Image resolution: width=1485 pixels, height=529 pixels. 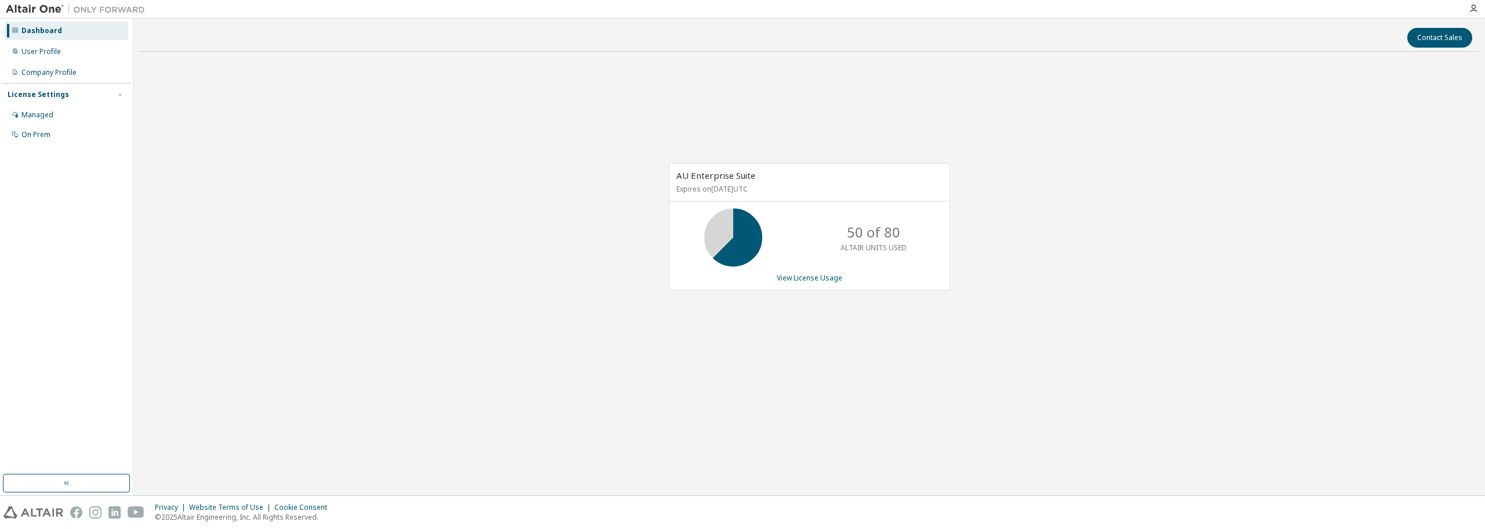 What do you see at coordinates (304, 507) in the screenshot?
I see `div: Cookie Consent` at bounding box center [304, 507].